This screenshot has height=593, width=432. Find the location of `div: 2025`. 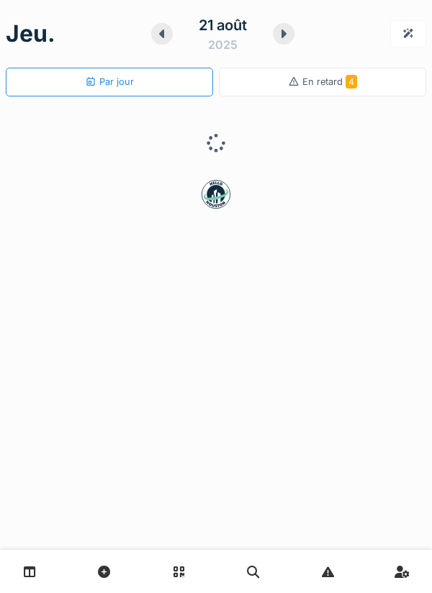

div: 2025 is located at coordinates (222, 45).